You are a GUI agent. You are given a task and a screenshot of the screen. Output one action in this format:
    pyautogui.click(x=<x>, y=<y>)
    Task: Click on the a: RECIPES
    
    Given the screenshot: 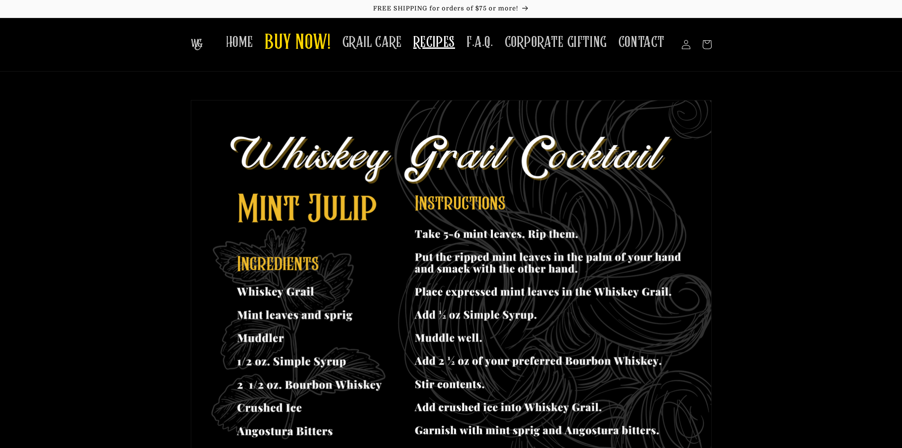 What is the action you would take?
    pyautogui.click(x=434, y=42)
    